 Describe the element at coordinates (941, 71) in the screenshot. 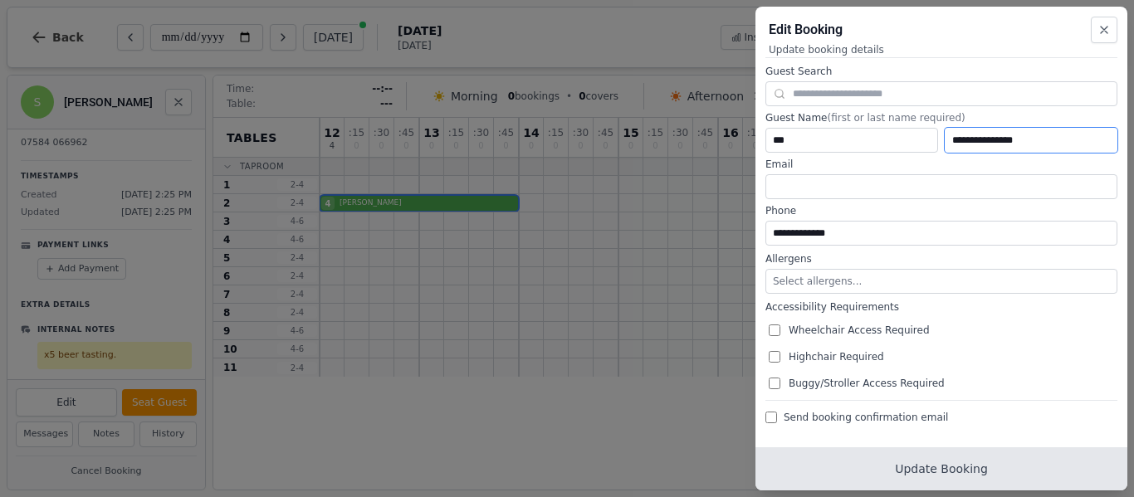

I see `label: Guest Search` at that location.